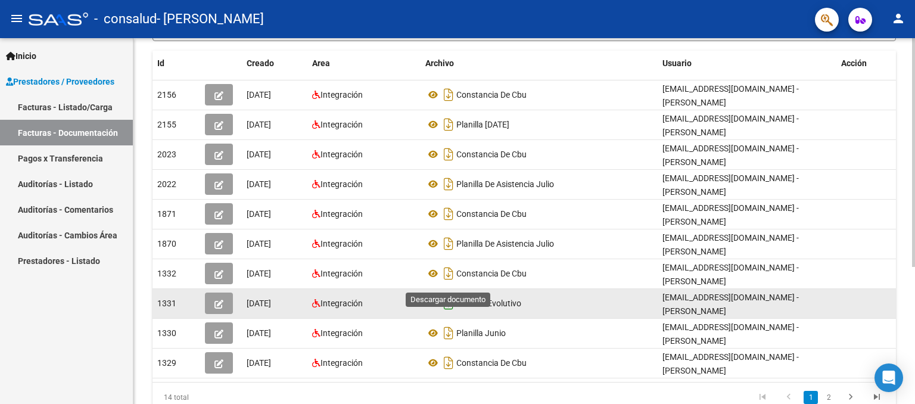  I want to click on span: 1329, so click(167, 363).